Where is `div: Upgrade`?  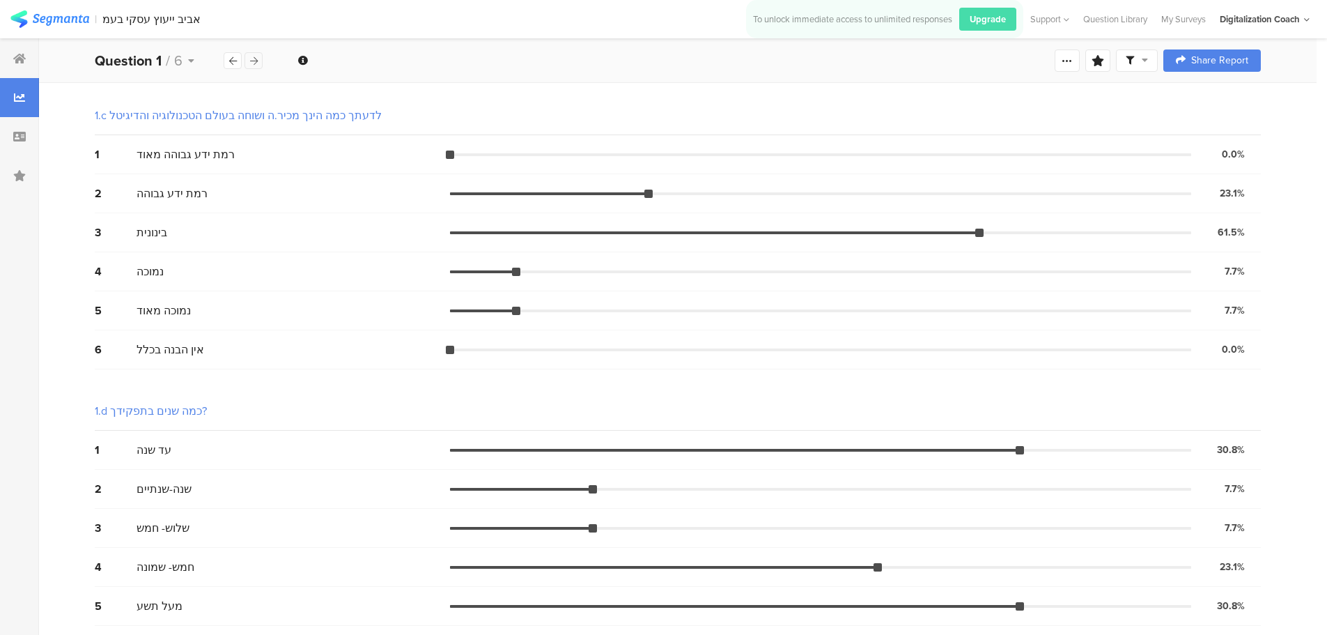 div: Upgrade is located at coordinates (988, 19).